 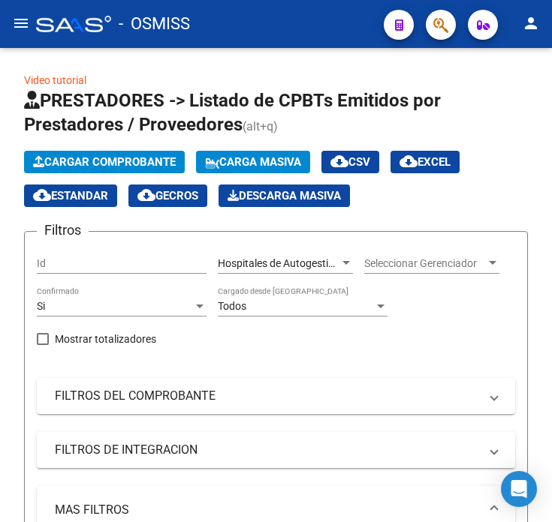 I want to click on button: CSV, so click(x=350, y=162).